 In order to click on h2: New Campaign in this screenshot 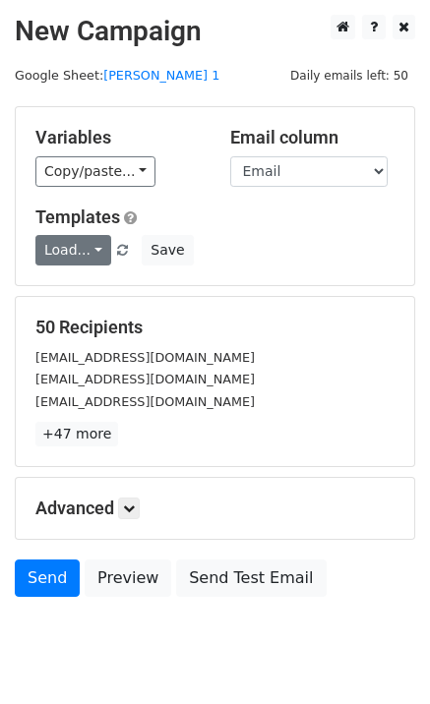, I will do `click(214, 31)`.